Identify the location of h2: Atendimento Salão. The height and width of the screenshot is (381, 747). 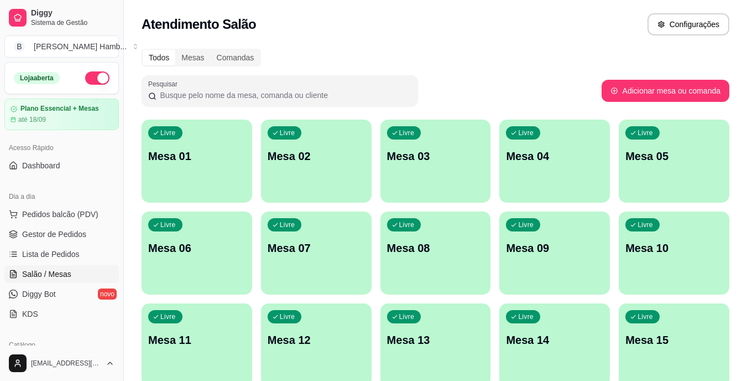
(199, 24).